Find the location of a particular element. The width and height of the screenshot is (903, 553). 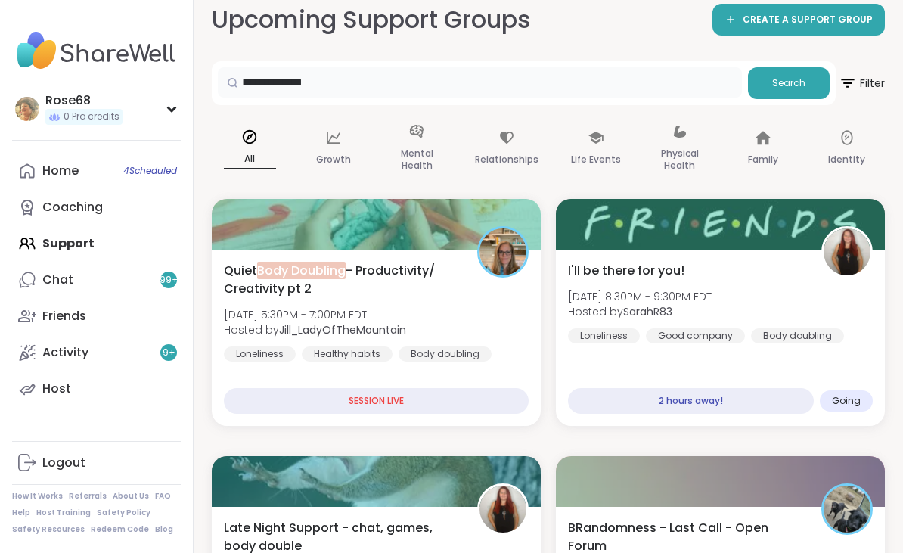

b: SarahR83 is located at coordinates (647, 312).